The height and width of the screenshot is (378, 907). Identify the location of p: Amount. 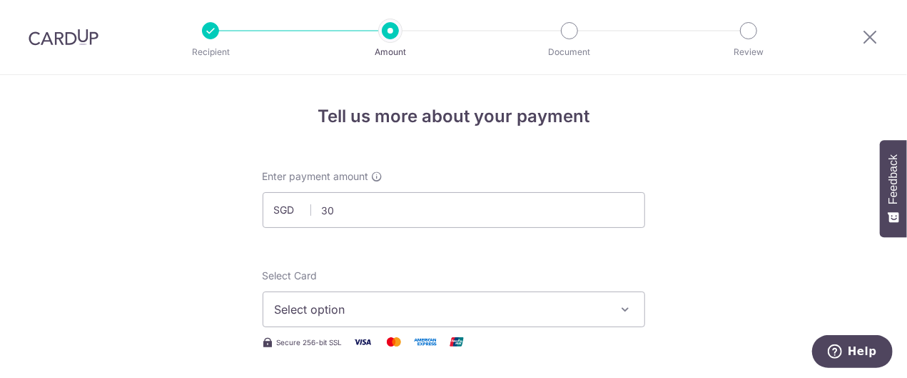
(390, 52).